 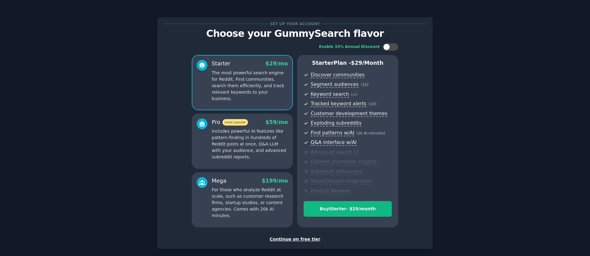 What do you see at coordinates (295, 33) in the screenshot?
I see `p: Choose your GummySearch flavor` at bounding box center [295, 33].